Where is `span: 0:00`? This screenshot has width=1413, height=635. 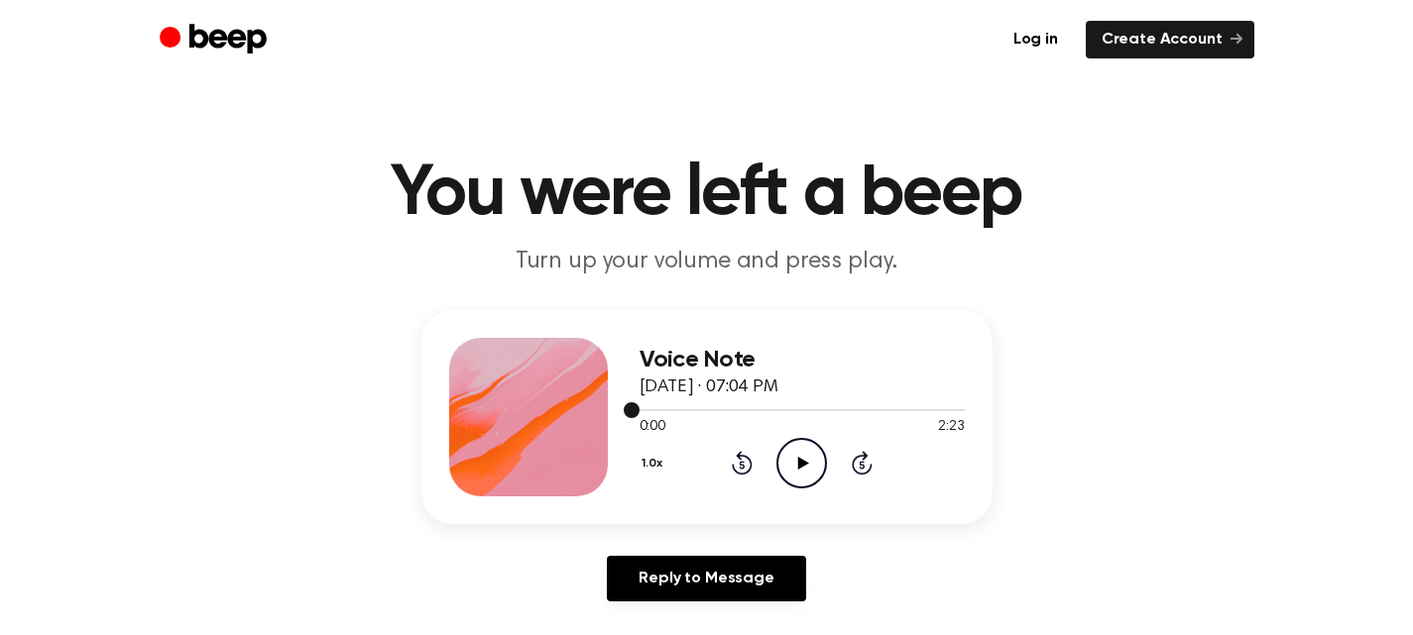 span: 0:00 is located at coordinates (652, 427).